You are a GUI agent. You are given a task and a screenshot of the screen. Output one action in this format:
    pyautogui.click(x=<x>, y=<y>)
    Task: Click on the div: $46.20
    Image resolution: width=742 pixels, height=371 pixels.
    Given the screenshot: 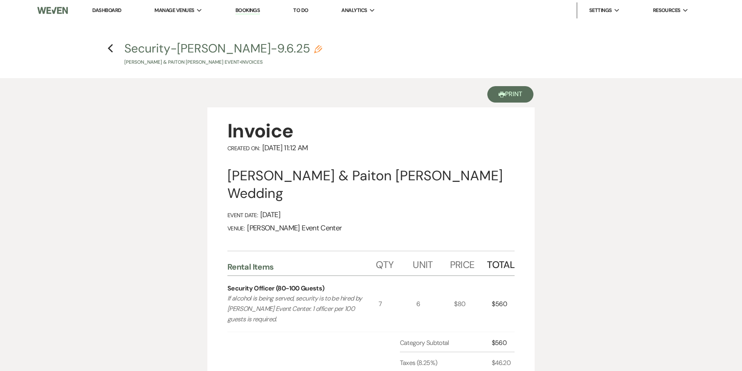 What is the action you would take?
    pyautogui.click(x=503, y=363)
    